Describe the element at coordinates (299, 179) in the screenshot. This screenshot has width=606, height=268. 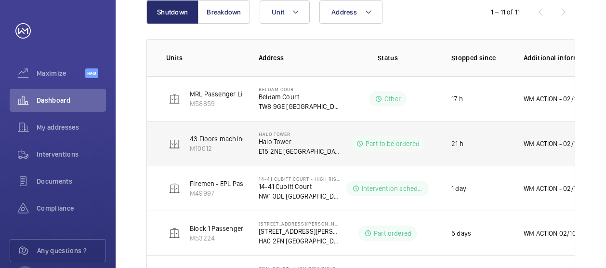
I see `p: 14-41 Cubitt Court - High Risk Building` at that location.